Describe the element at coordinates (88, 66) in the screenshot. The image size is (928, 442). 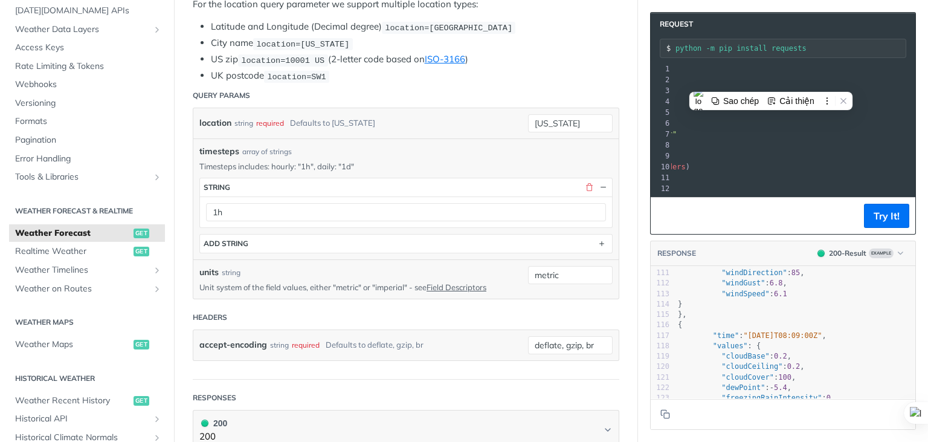
I see `span: Rate Limiting & Tokens` at that location.